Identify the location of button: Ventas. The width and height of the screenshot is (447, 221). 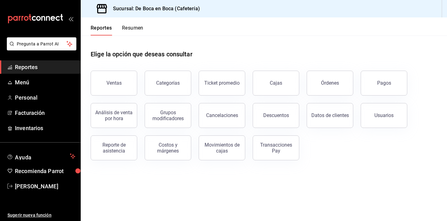
(114, 83).